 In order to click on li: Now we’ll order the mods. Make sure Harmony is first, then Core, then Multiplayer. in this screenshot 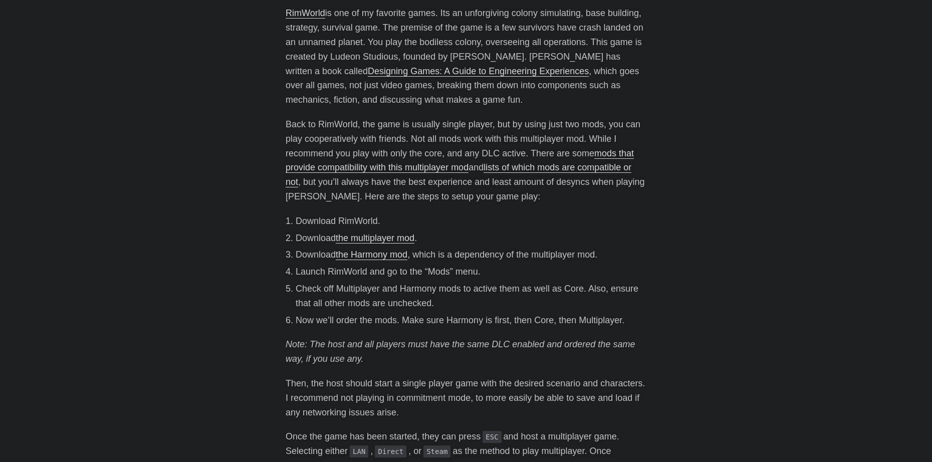, I will do `click(471, 320)`.